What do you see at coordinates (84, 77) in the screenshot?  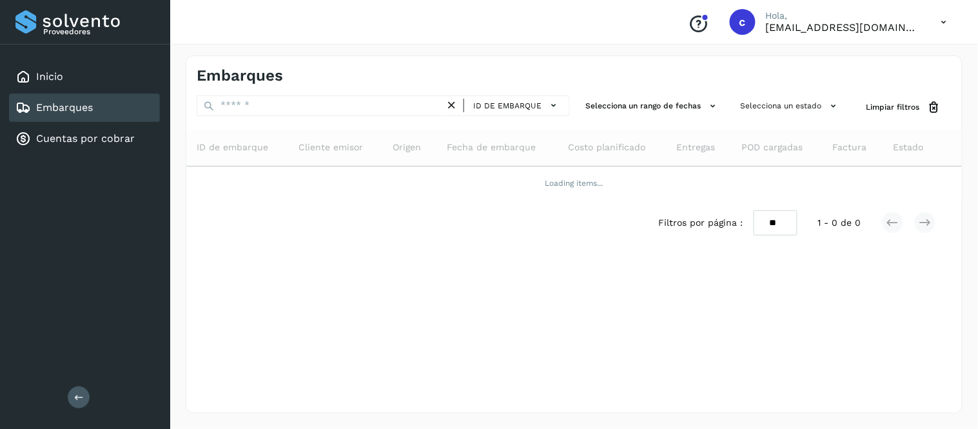 I see `div: Inicio` at bounding box center [84, 77].